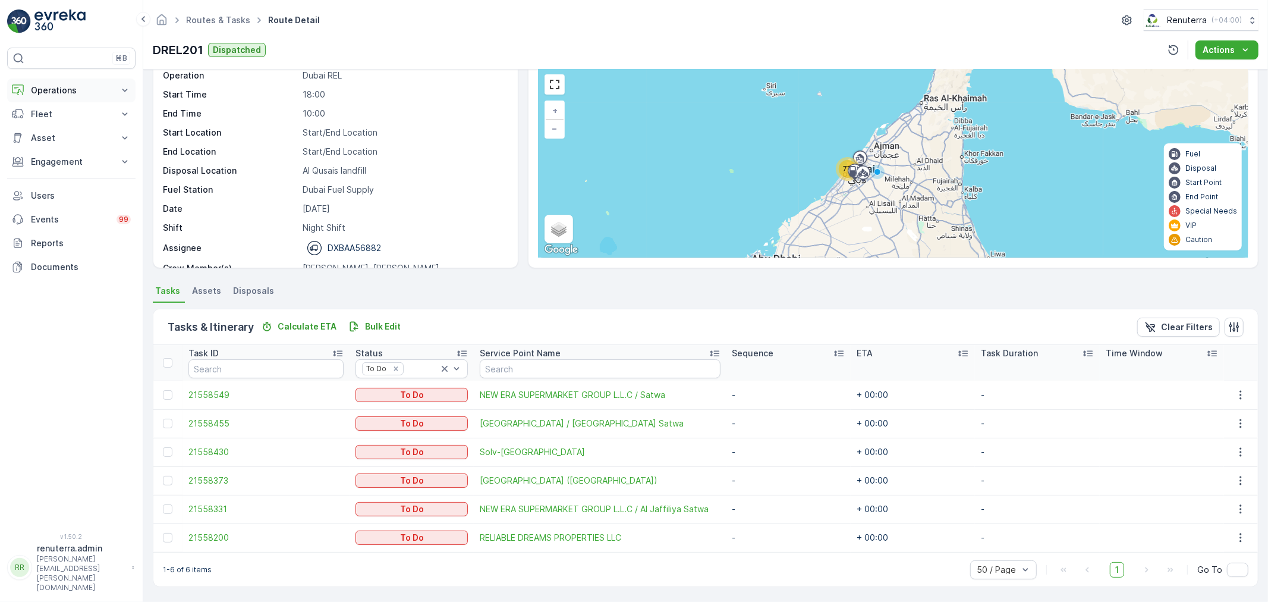 The image size is (1268, 602). What do you see at coordinates (71, 196) in the screenshot?
I see `a: Users` at bounding box center [71, 196].